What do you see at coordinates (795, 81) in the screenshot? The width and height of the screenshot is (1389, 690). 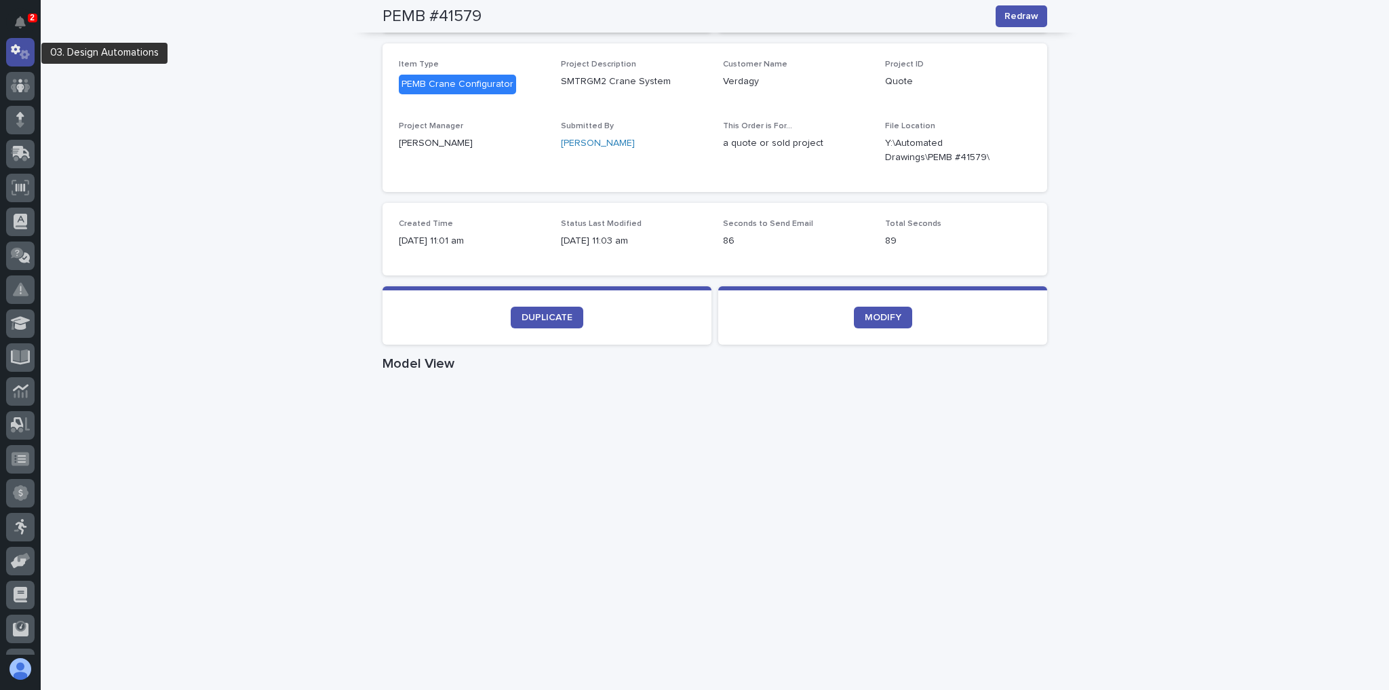 I see `p: Verdagy` at bounding box center [795, 81].